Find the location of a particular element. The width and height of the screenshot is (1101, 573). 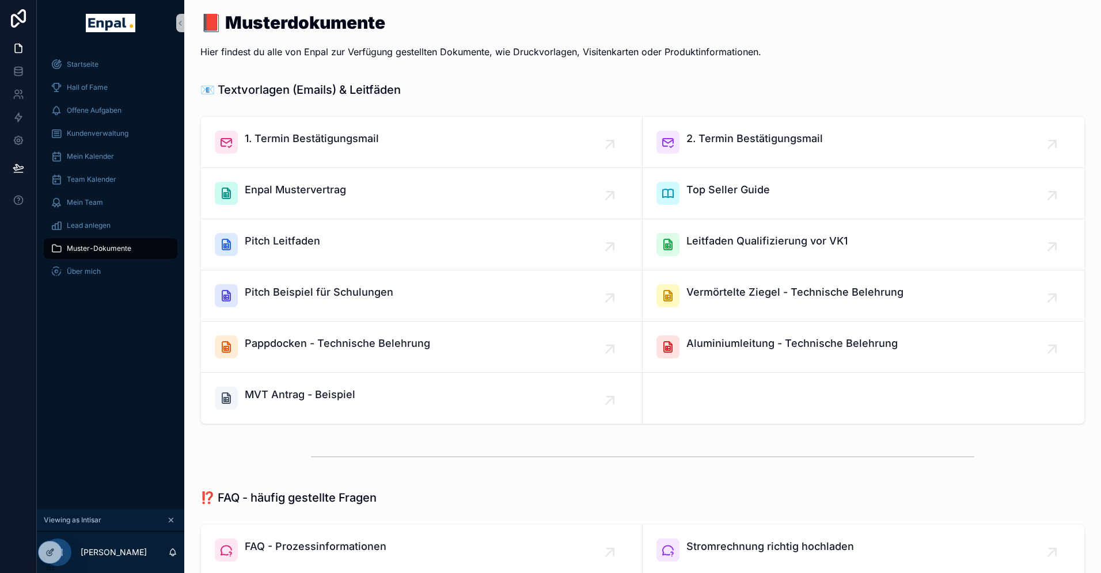

h1: ⁉️ FAQ - häufig gestellte Fragen is located at coordinates (288, 498).